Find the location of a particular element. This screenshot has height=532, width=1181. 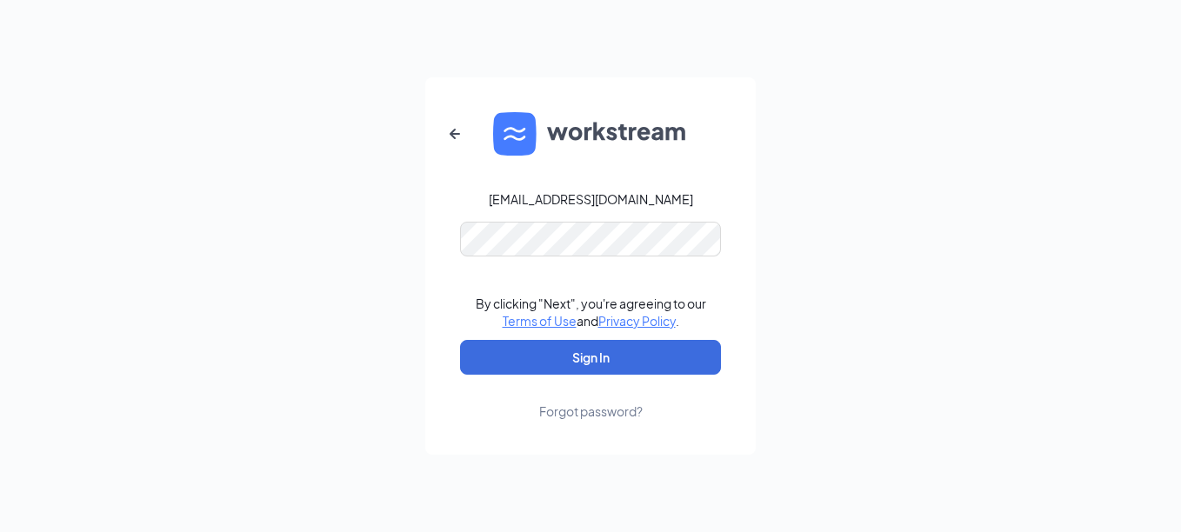

svg: ArrowLeftNew is located at coordinates (455, 134).